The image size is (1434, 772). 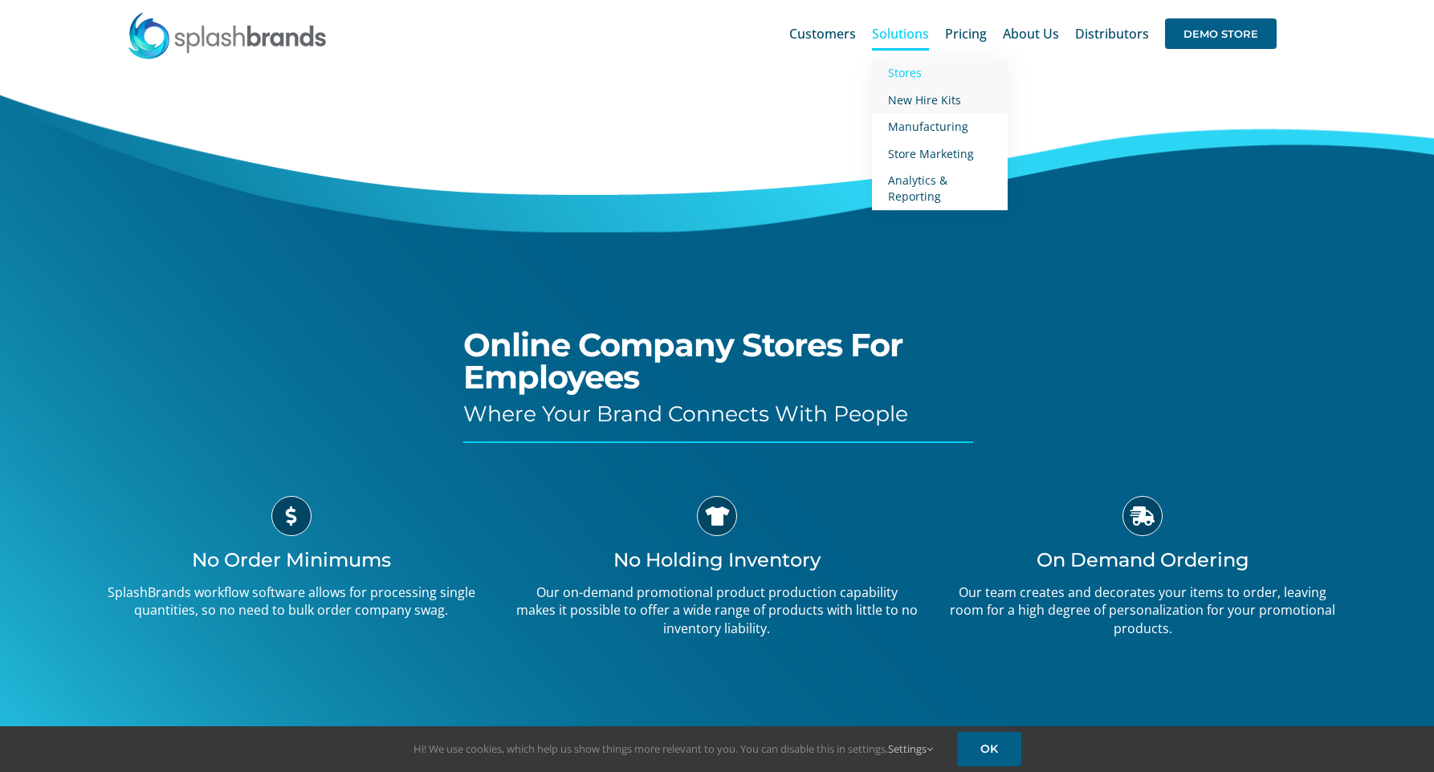 What do you see at coordinates (227, 35) in the screenshot?
I see `img: SplashBrands.com Logo` at bounding box center [227, 35].